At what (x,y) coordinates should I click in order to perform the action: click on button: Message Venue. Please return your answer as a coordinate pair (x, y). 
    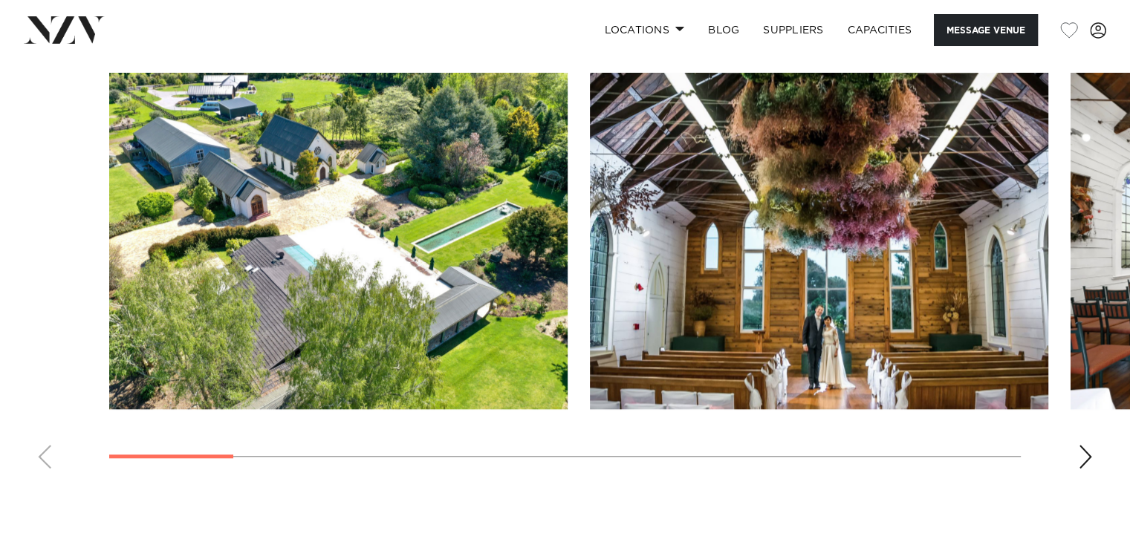
    Looking at the image, I should click on (986, 30).